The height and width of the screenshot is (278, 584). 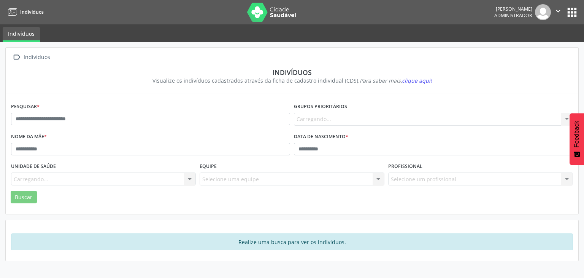 I want to click on button: Feedback - Mostrar pesquisa, so click(x=577, y=139).